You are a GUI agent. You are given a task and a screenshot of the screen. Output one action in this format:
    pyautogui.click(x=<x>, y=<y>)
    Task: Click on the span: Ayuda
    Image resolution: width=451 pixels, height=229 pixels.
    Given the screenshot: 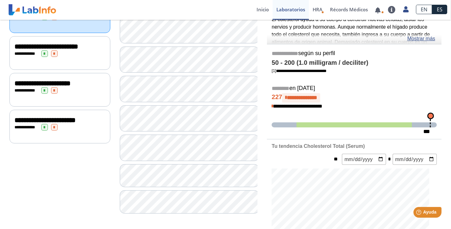 What is the action you would take?
    pyautogui.click(x=35, y=8)
    